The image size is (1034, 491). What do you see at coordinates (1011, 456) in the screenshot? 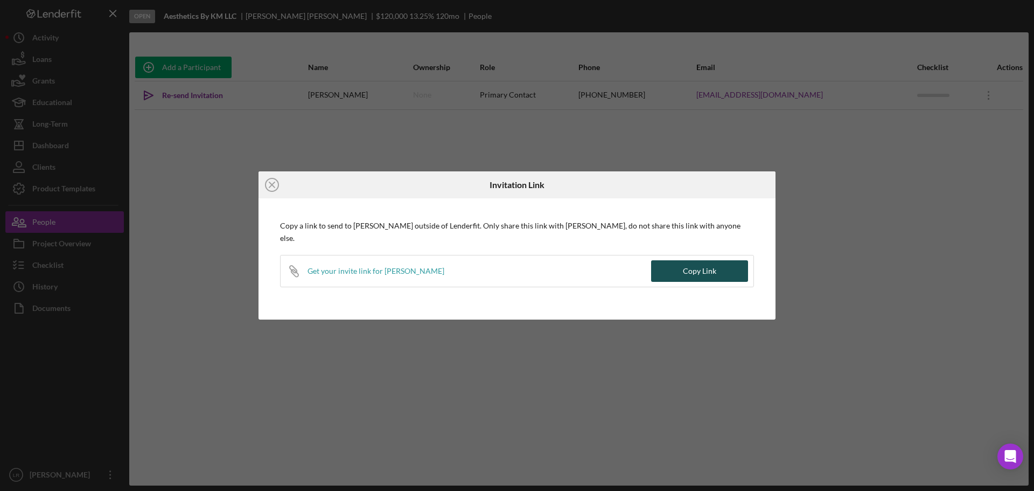
I see `div: Open Intercom Messenger` at bounding box center [1011, 456].